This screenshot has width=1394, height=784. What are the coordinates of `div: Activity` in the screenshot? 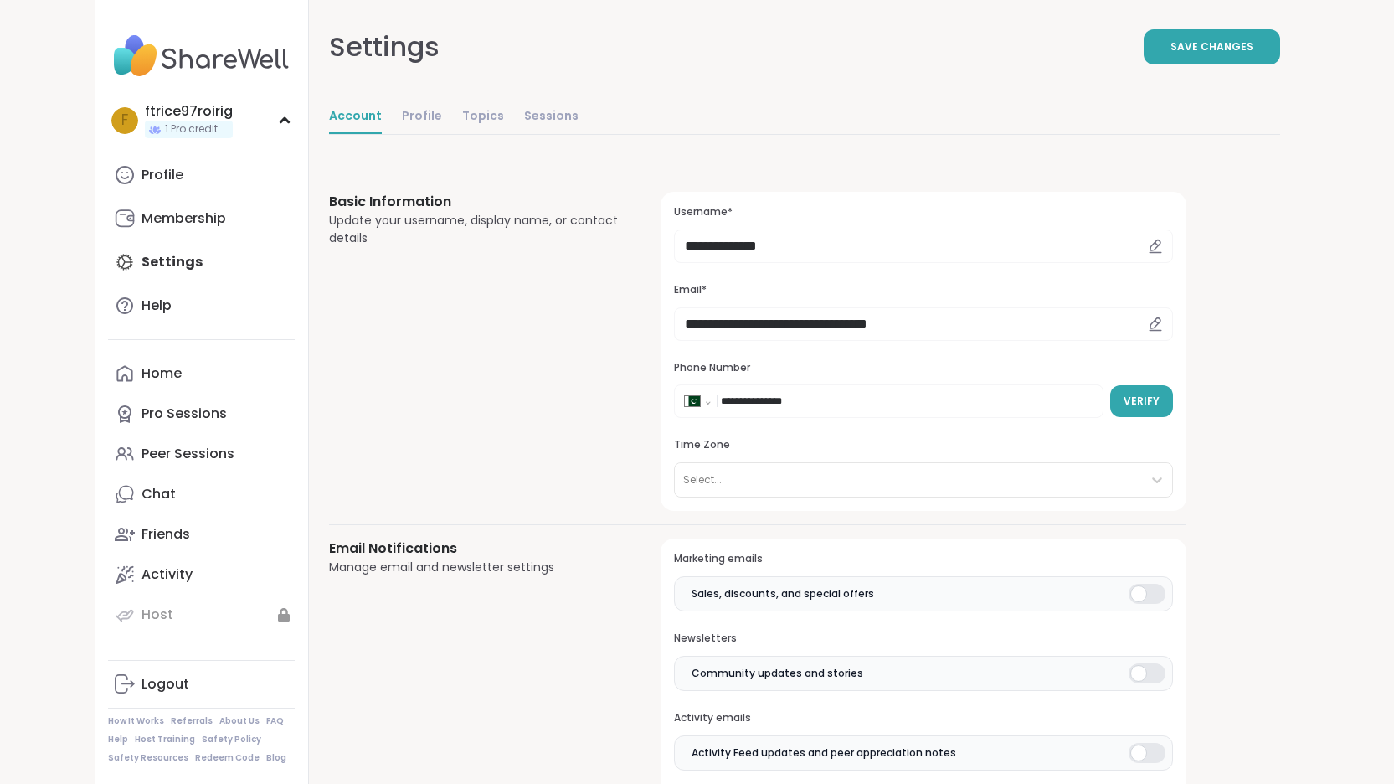 It's located at (167, 574).